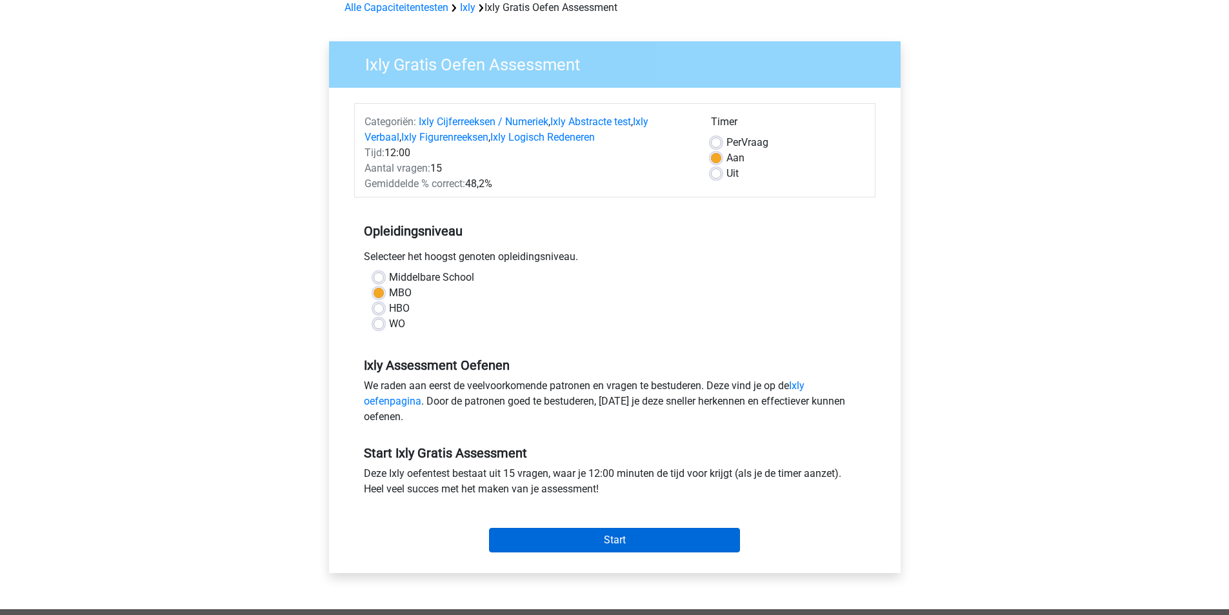  Describe the element at coordinates (528, 153) in the screenshot. I see `div: 12:00` at that location.